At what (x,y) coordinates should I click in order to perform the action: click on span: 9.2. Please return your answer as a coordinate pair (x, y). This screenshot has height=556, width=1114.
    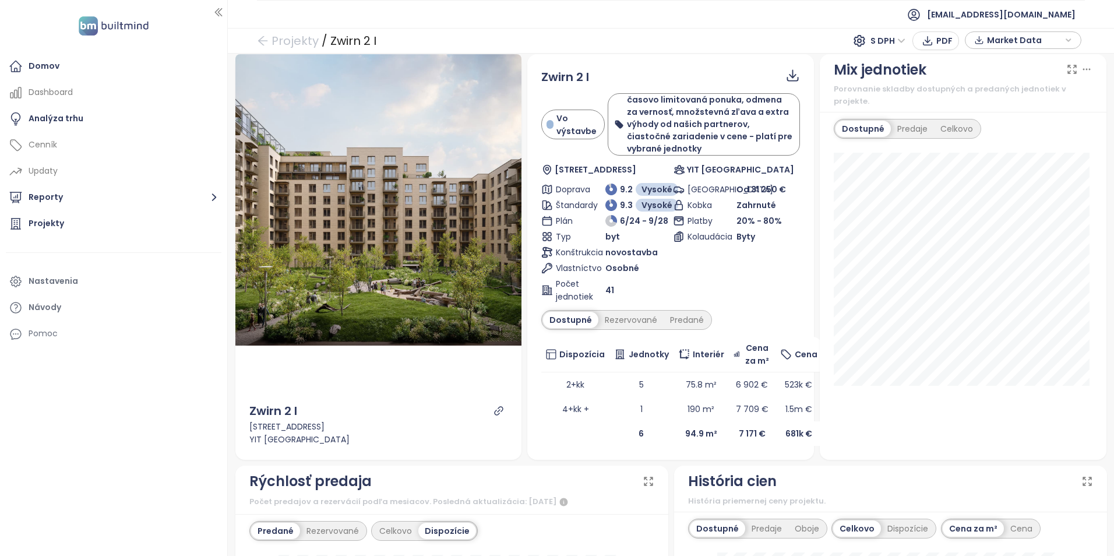
    Looking at the image, I should click on (626, 189).